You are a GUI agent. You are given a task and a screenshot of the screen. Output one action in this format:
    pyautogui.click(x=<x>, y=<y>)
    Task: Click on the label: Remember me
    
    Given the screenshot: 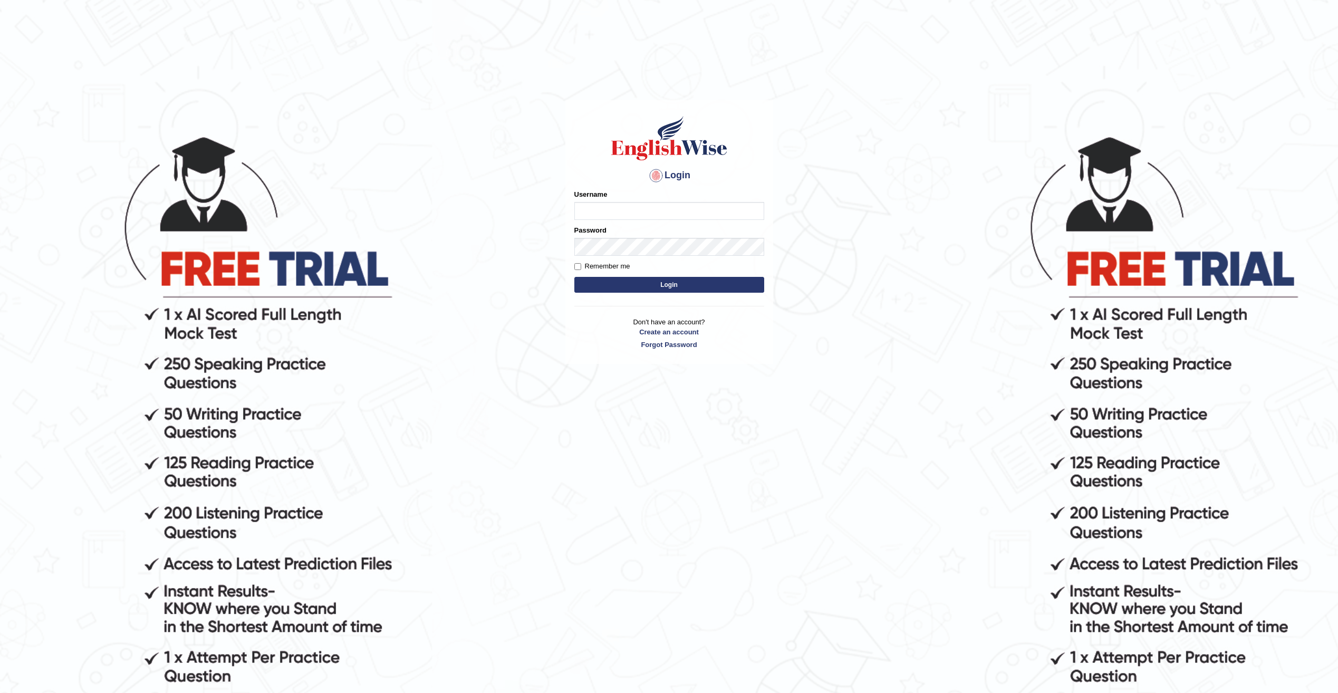 What is the action you would take?
    pyautogui.click(x=602, y=266)
    